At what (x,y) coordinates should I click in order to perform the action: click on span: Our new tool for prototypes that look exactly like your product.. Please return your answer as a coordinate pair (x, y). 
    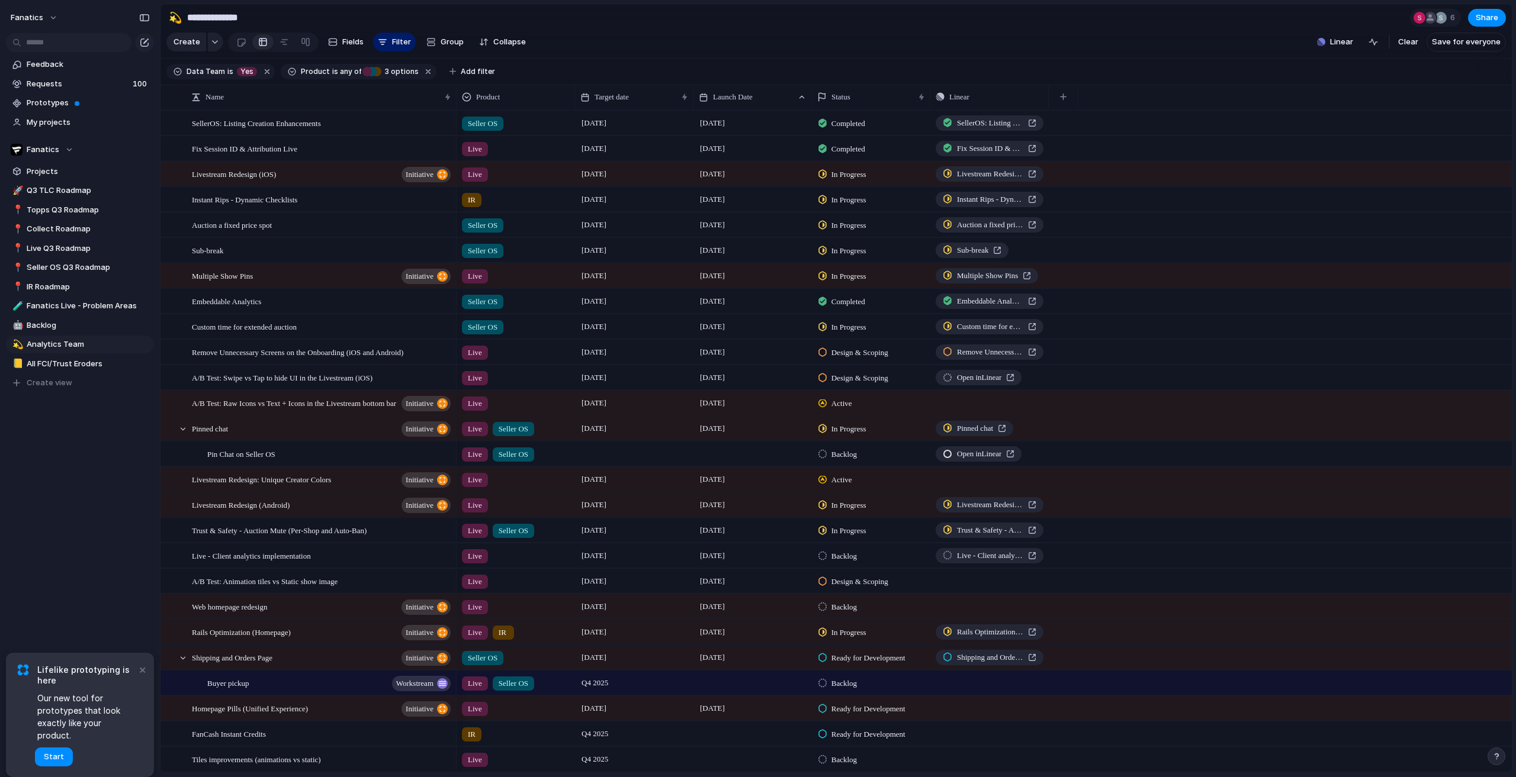
    Looking at the image, I should click on (86, 717).